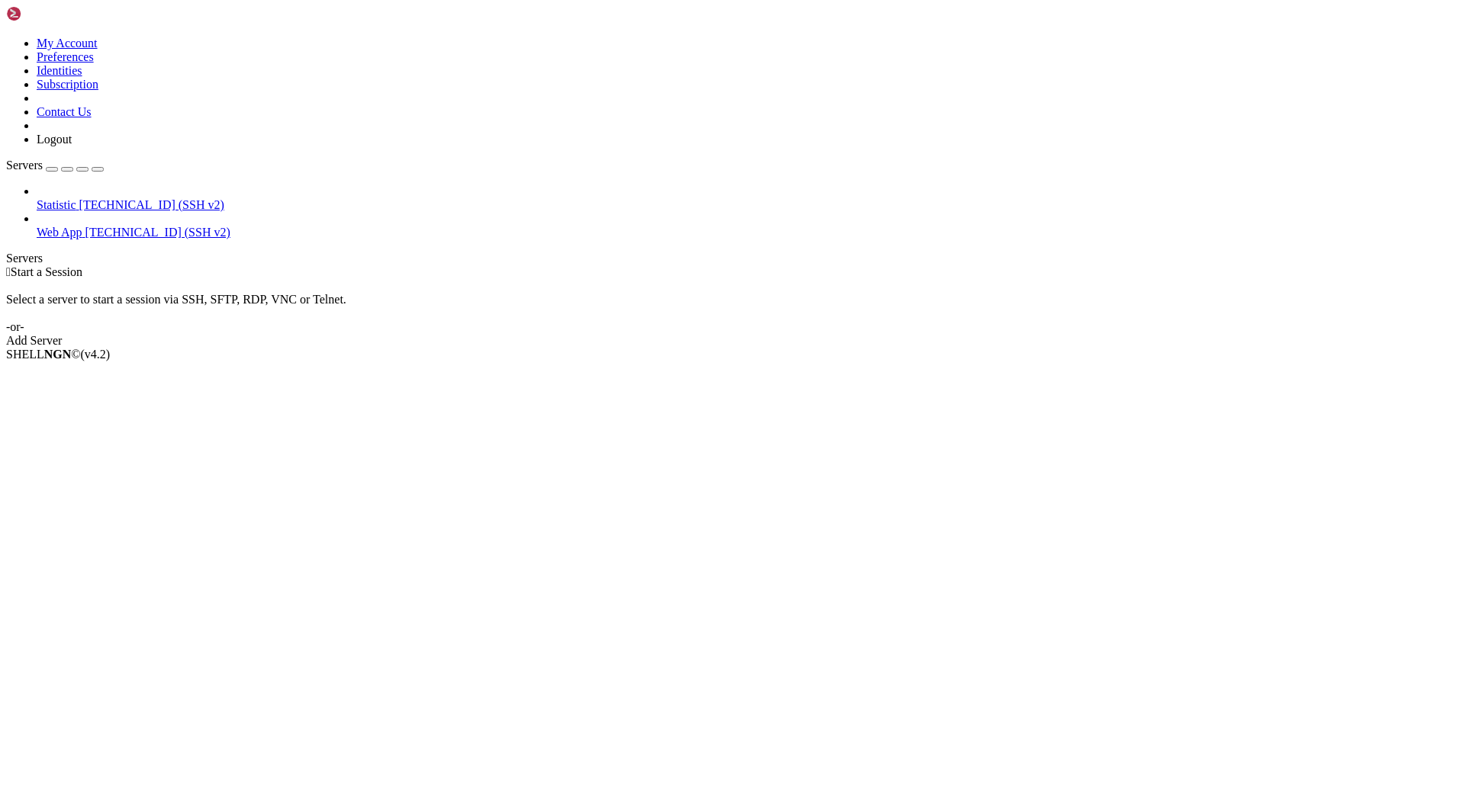 The image size is (1465, 812). I want to click on a: My Account, so click(67, 43).